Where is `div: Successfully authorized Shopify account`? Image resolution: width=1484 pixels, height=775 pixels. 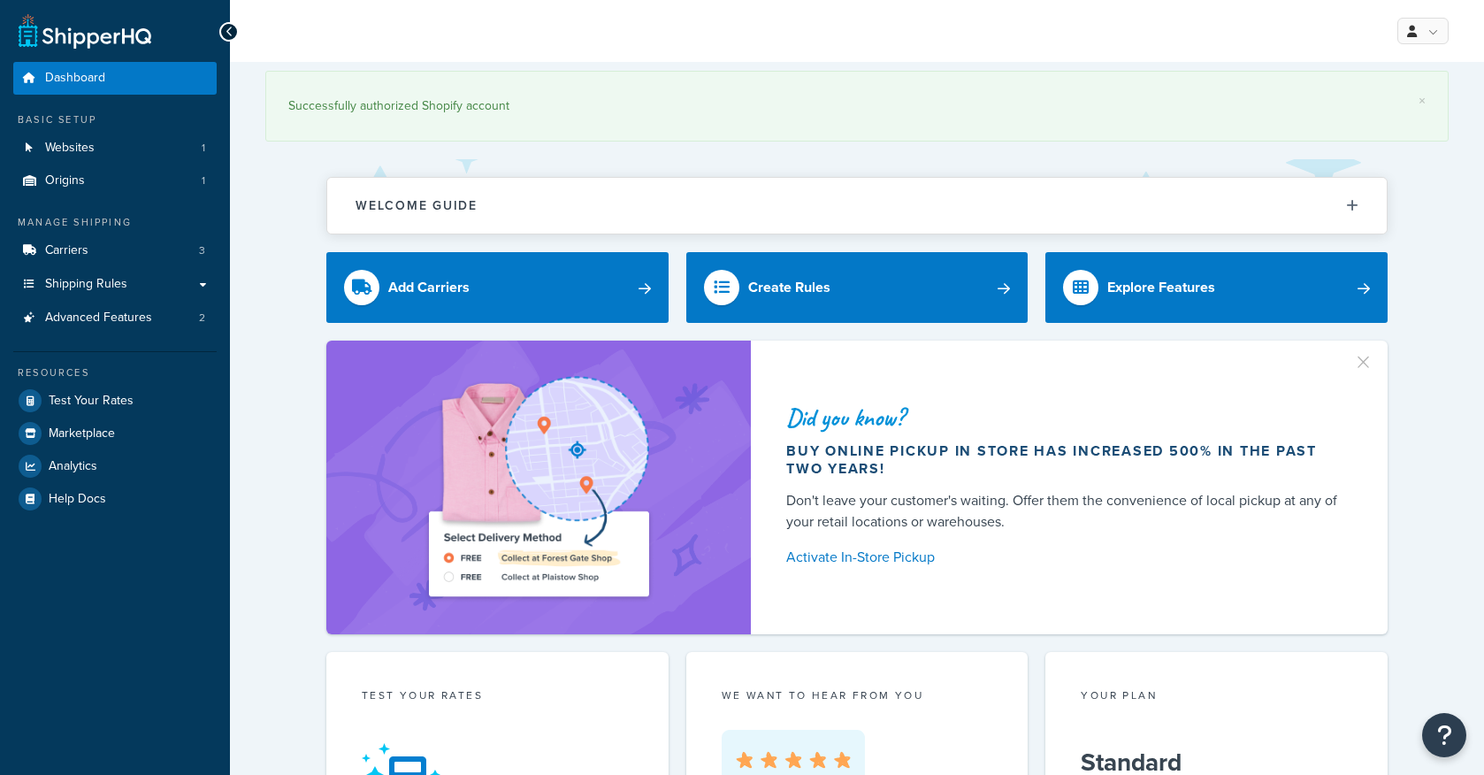 div: Successfully authorized Shopify account is located at coordinates (857, 106).